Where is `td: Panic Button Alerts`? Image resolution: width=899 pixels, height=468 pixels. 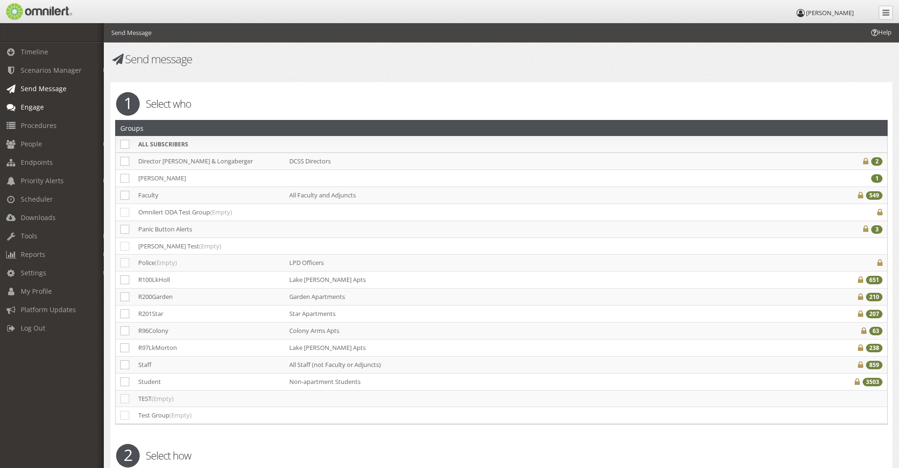
td: Panic Button Alerts is located at coordinates (209, 229).